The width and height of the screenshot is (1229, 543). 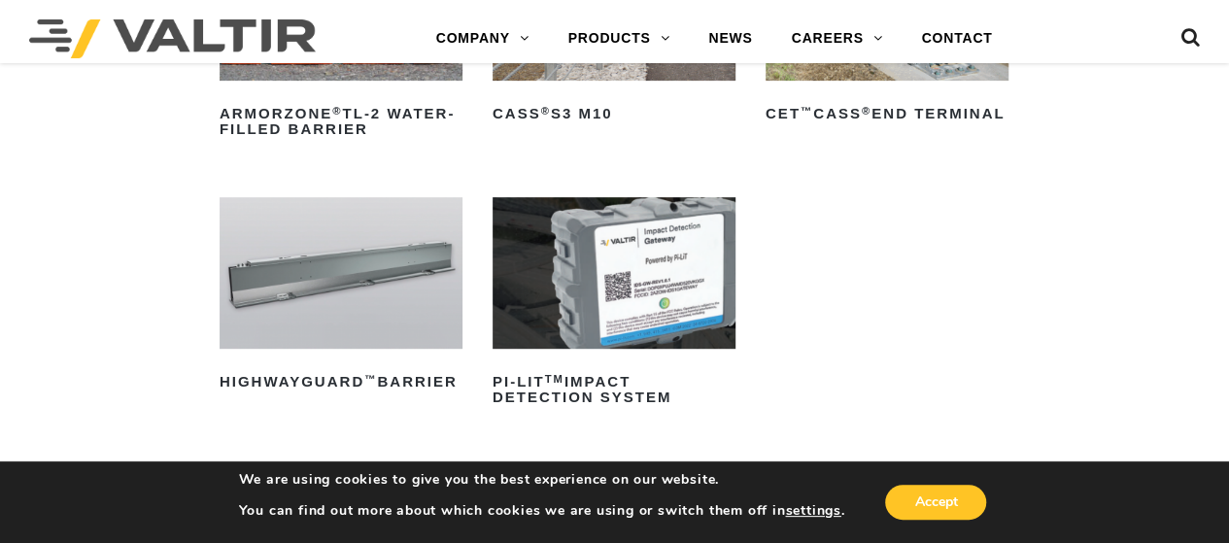 I want to click on a: NEWS, so click(x=730, y=39).